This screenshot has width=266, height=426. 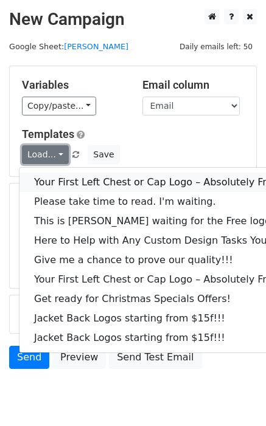 What do you see at coordinates (45, 154) in the screenshot?
I see `a: Load...` at bounding box center [45, 154].